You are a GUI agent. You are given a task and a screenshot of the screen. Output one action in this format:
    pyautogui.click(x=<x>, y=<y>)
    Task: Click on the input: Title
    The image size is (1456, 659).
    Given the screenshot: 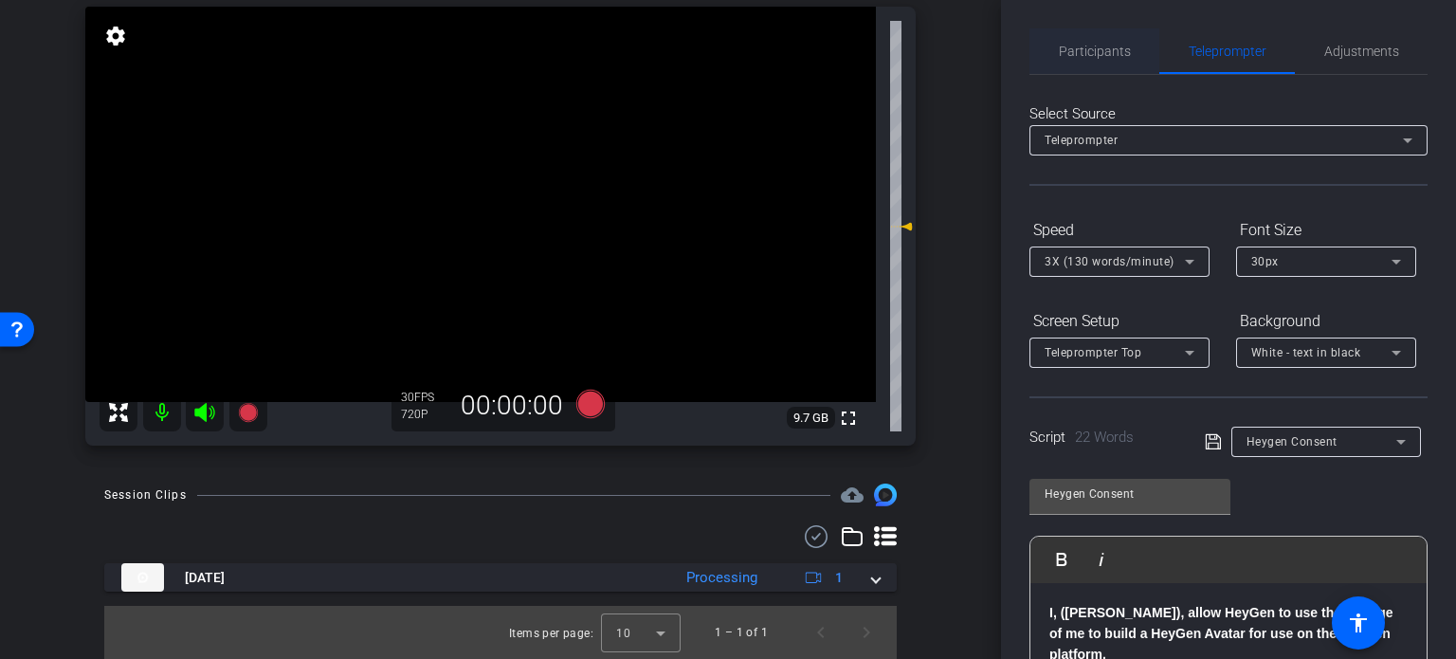 What is the action you would take?
    pyautogui.click(x=1130, y=494)
    